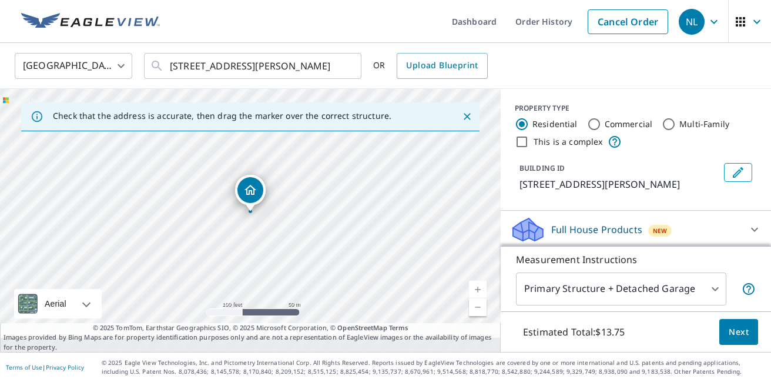 The height and width of the screenshot is (382, 771). What do you see at coordinates (739, 332) in the screenshot?
I see `button: Next` at bounding box center [739, 332].